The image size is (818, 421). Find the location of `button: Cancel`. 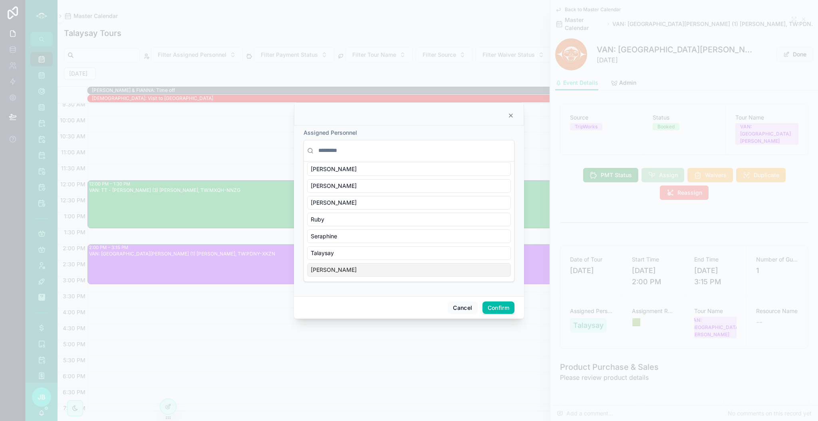

button: Cancel is located at coordinates (463, 308).